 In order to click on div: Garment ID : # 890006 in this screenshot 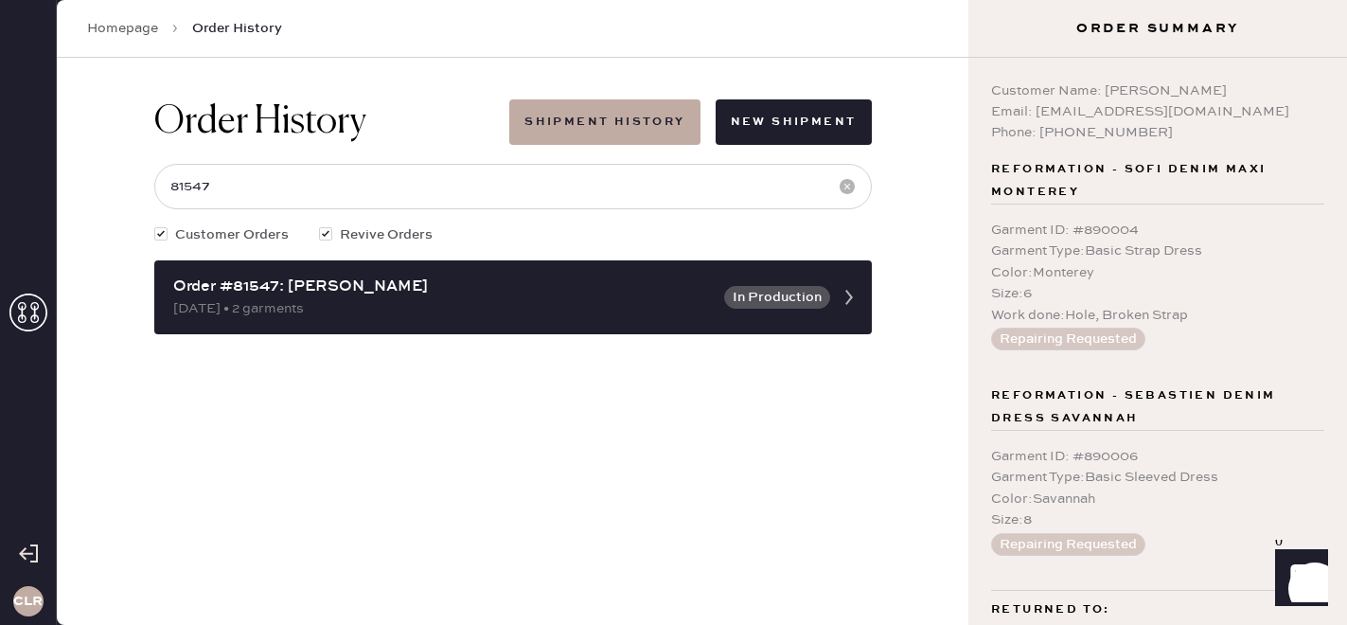, I will do `click(1158, 456)`.